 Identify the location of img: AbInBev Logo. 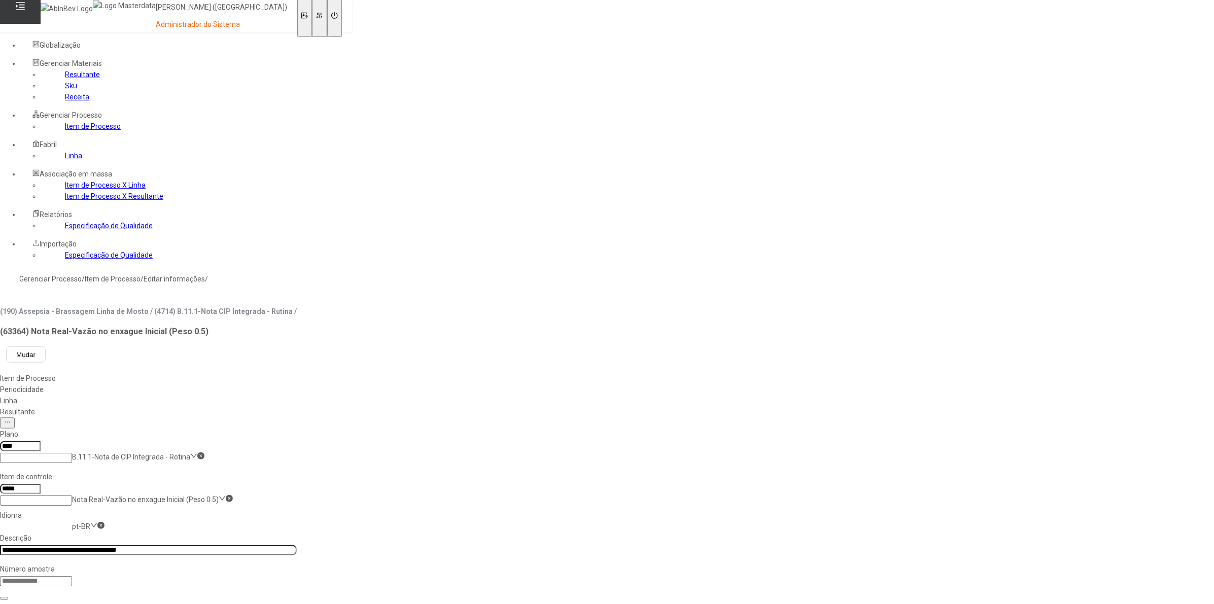
(66, 9).